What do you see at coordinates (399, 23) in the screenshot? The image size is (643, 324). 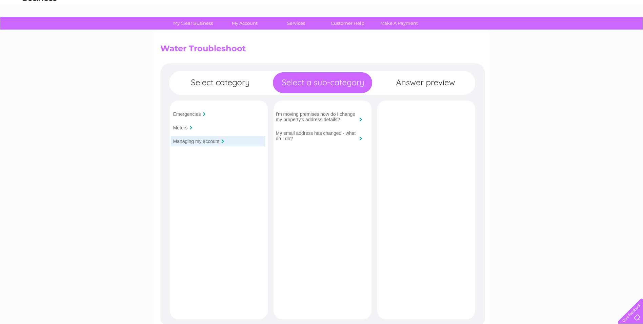 I see `a: Make A Payment` at bounding box center [399, 23].